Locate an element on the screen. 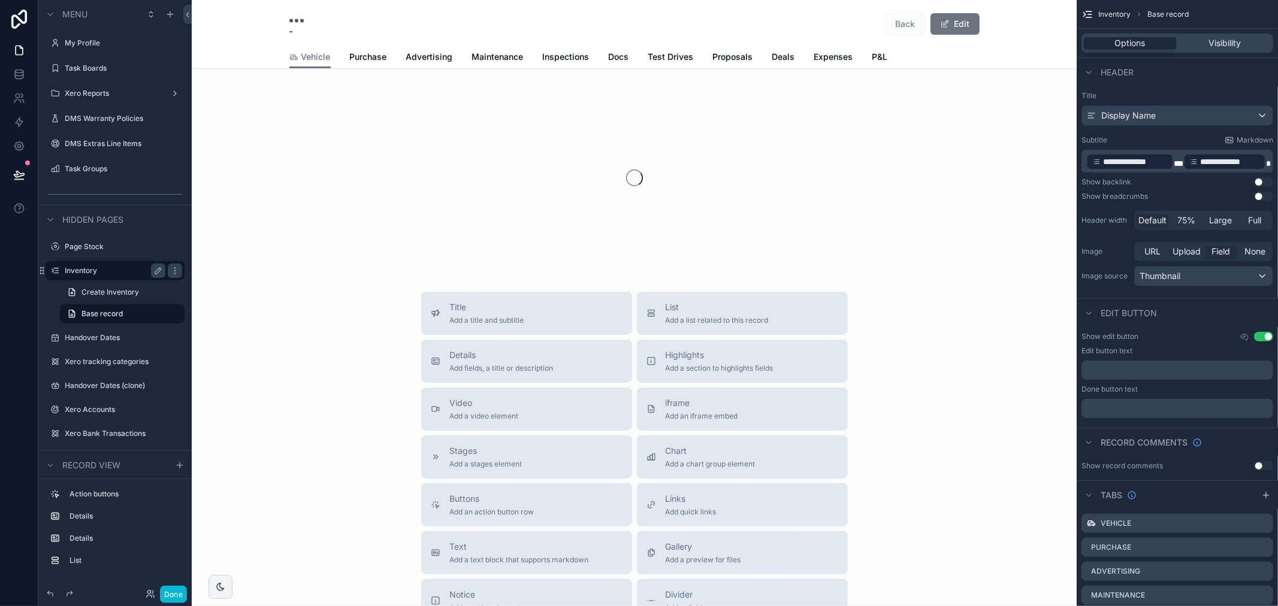 The width and height of the screenshot is (1278, 606). span: Options is located at coordinates (1130, 43).